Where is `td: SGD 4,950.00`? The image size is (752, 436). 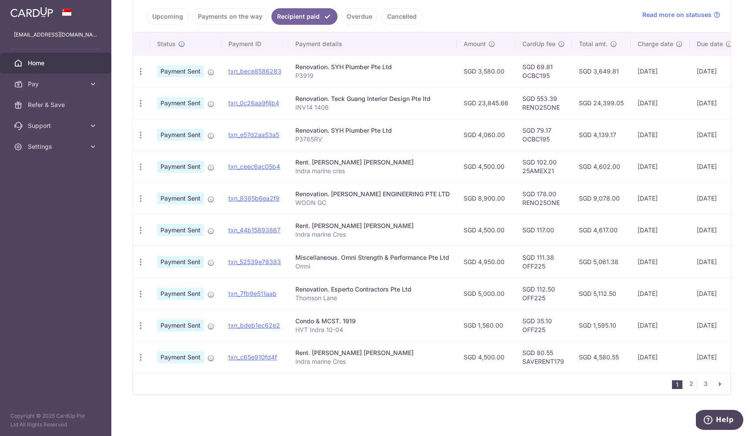 td: SGD 4,950.00 is located at coordinates (486, 261).